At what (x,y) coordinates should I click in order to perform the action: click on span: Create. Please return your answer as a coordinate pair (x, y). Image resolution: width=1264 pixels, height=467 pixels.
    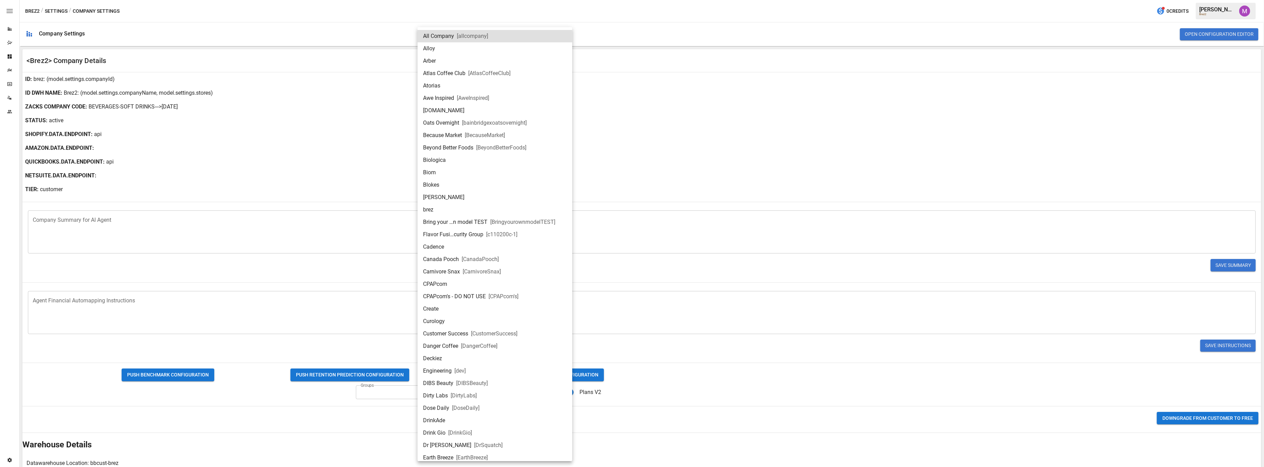
    Looking at the image, I should click on (431, 309).